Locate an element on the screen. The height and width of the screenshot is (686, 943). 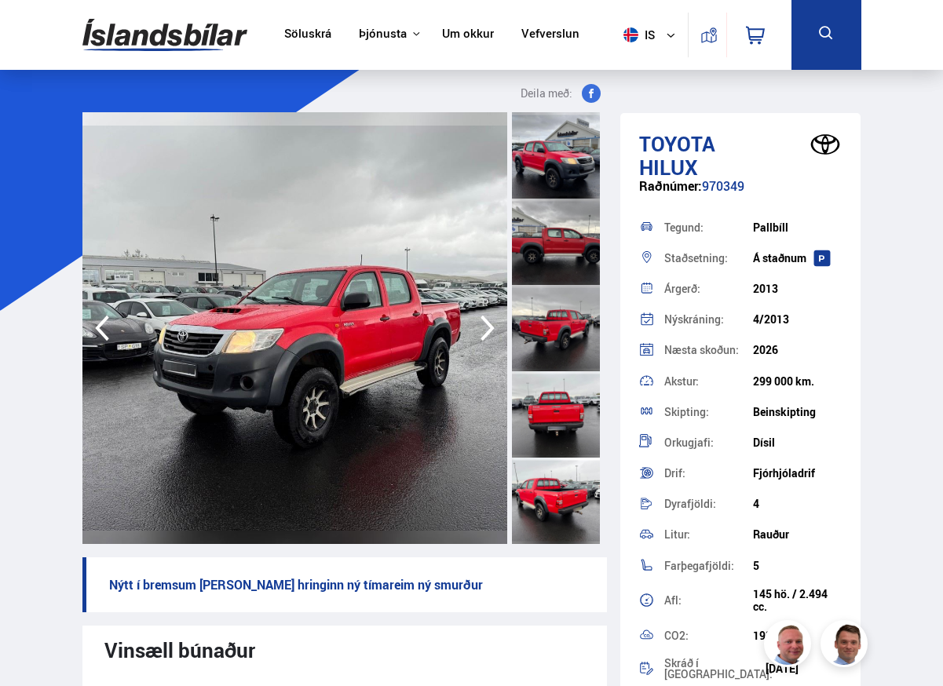
span: Raðnúmer: is located at coordinates (671, 186).